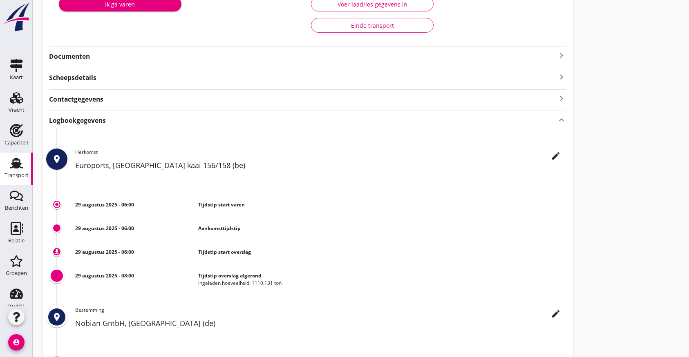  Describe the element at coordinates (230, 276) in the screenshot. I see `strong: Tijdstip overslag afgerond` at that location.